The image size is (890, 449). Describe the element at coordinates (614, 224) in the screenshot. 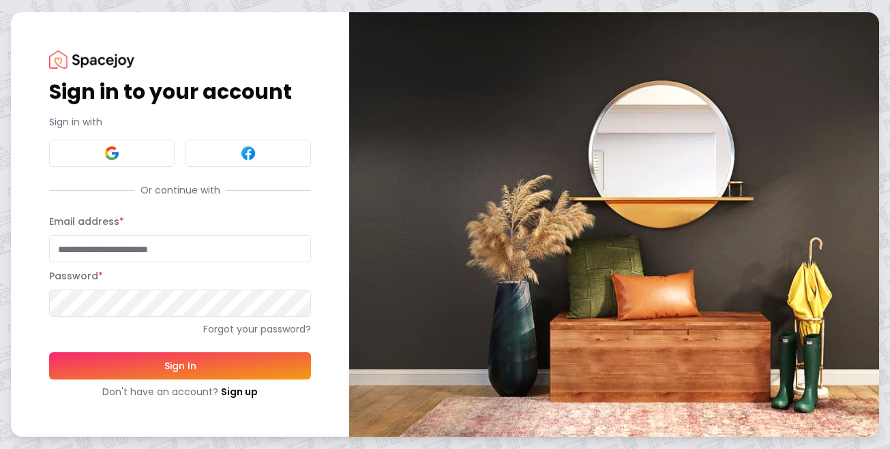

I see `img: banner` at that location.